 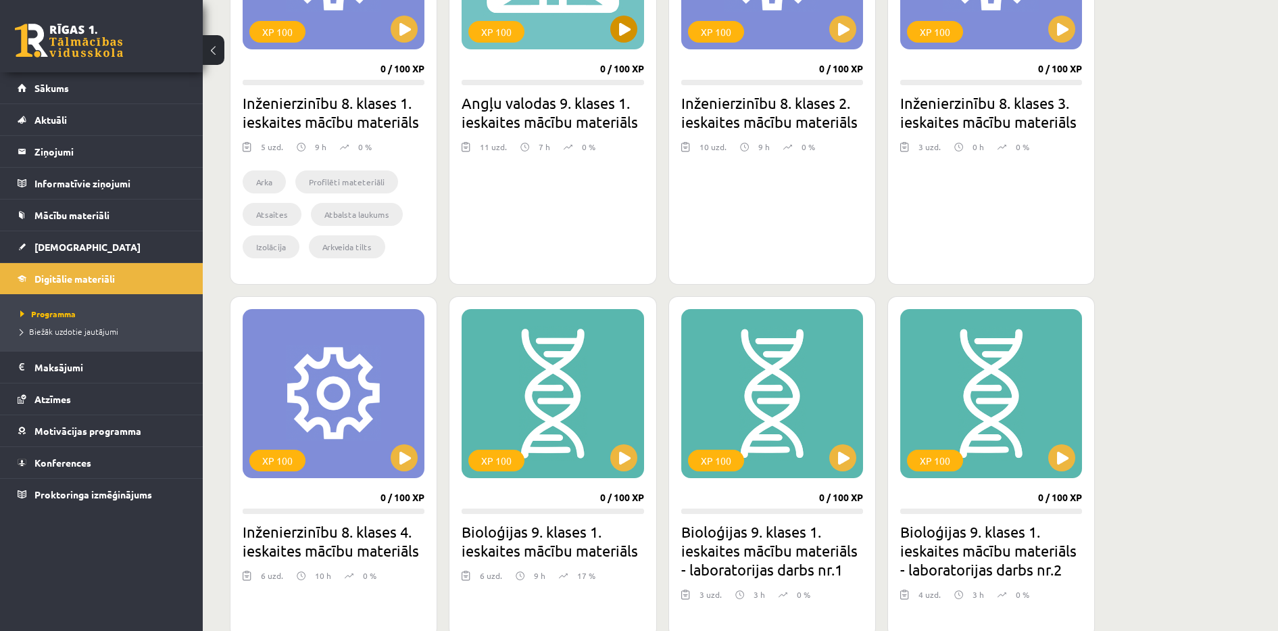 What do you see at coordinates (105, 314) in the screenshot?
I see `a: Programma` at bounding box center [105, 314].